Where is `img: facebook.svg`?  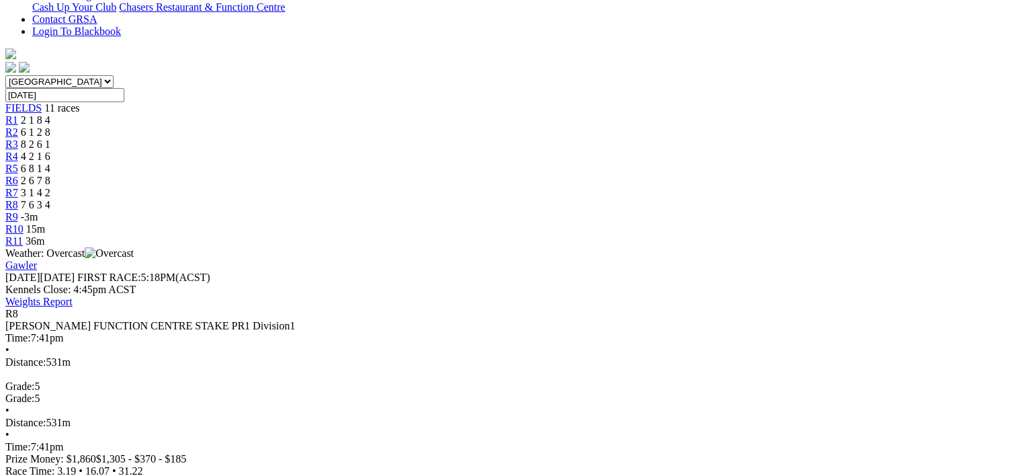
img: facebook.svg is located at coordinates (11, 67).